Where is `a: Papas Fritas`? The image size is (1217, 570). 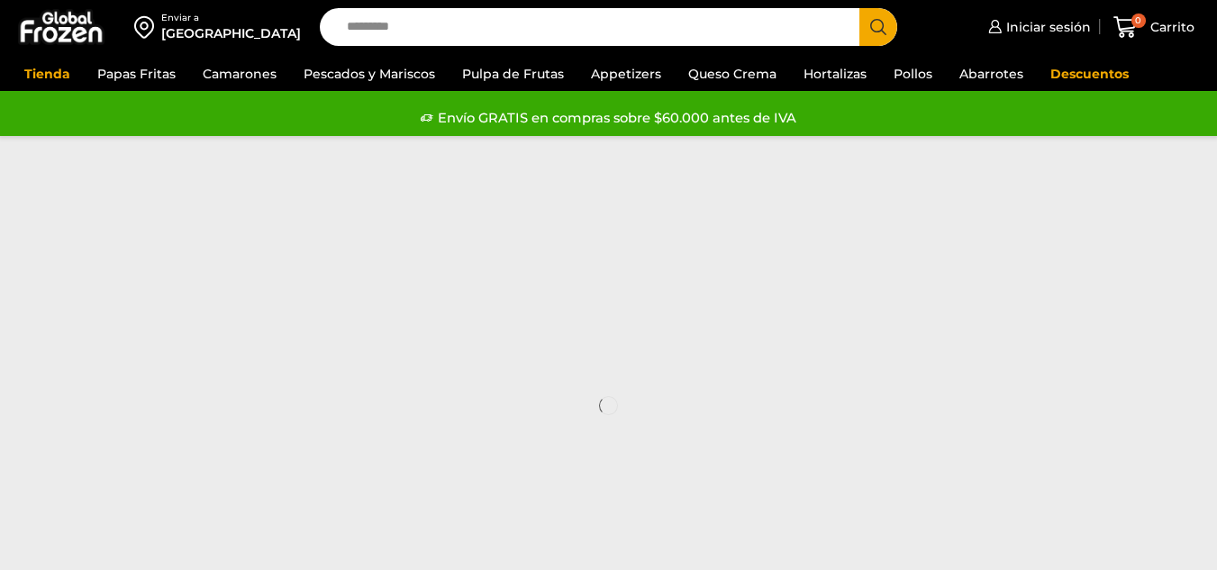 a: Papas Fritas is located at coordinates (136, 74).